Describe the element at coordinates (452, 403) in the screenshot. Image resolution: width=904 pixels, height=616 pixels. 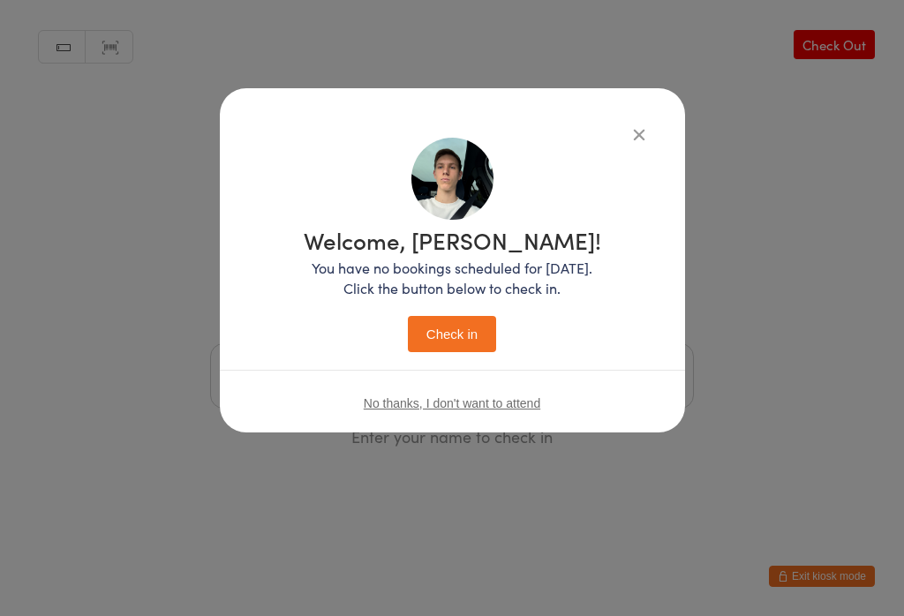
I see `button: No thanks, I don't want to attend` at that location.